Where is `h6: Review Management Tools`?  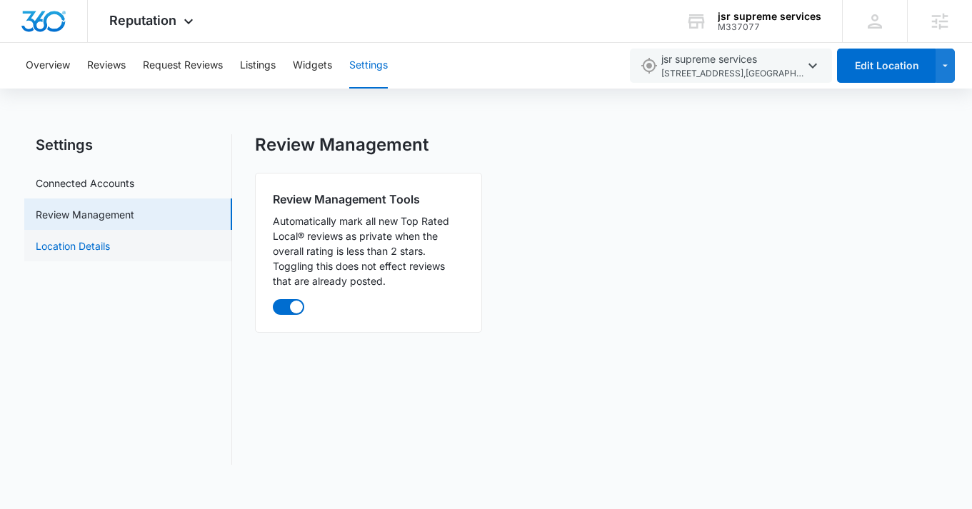 h6: Review Management Tools is located at coordinates (369, 199).